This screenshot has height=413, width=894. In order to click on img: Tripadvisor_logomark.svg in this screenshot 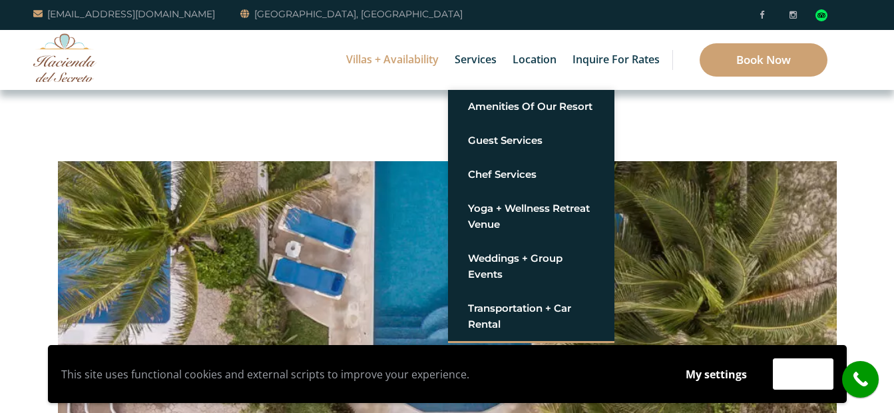, I will do `click(822, 15)`.